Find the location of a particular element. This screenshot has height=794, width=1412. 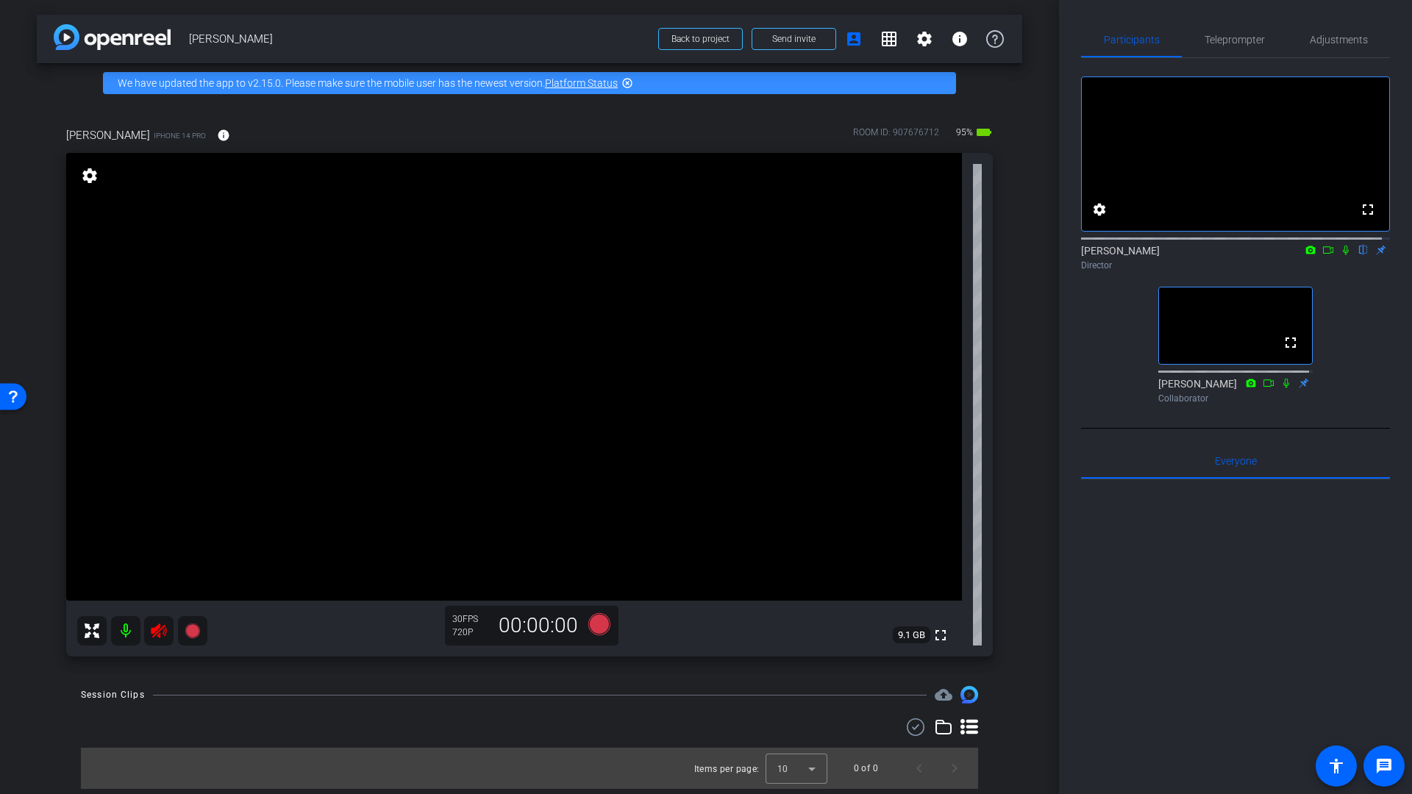

div: Director is located at coordinates (1235, 265).